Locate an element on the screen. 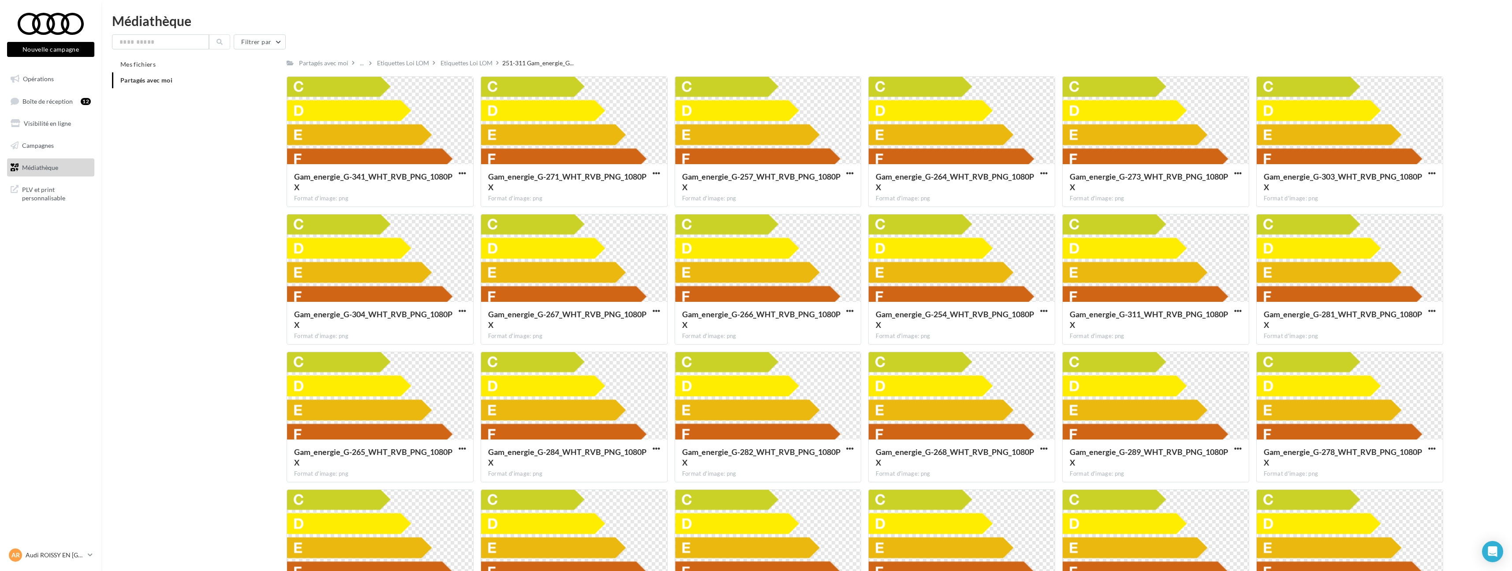 This screenshot has height=571, width=1512. button: Nouvelle campagne is located at coordinates (51, 49).